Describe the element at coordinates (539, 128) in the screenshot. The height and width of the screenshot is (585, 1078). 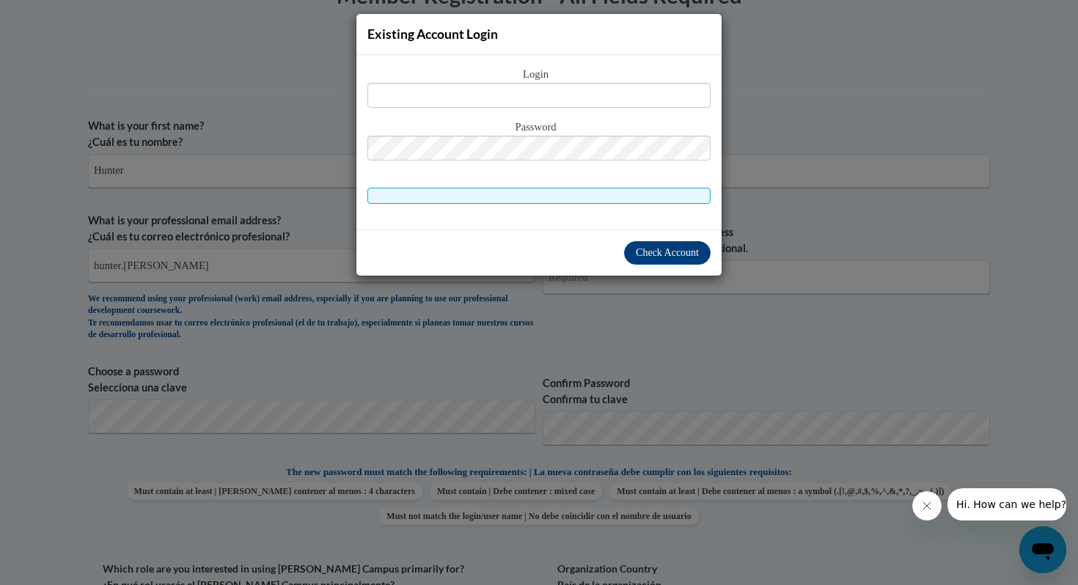
I see `span: Password` at that location.